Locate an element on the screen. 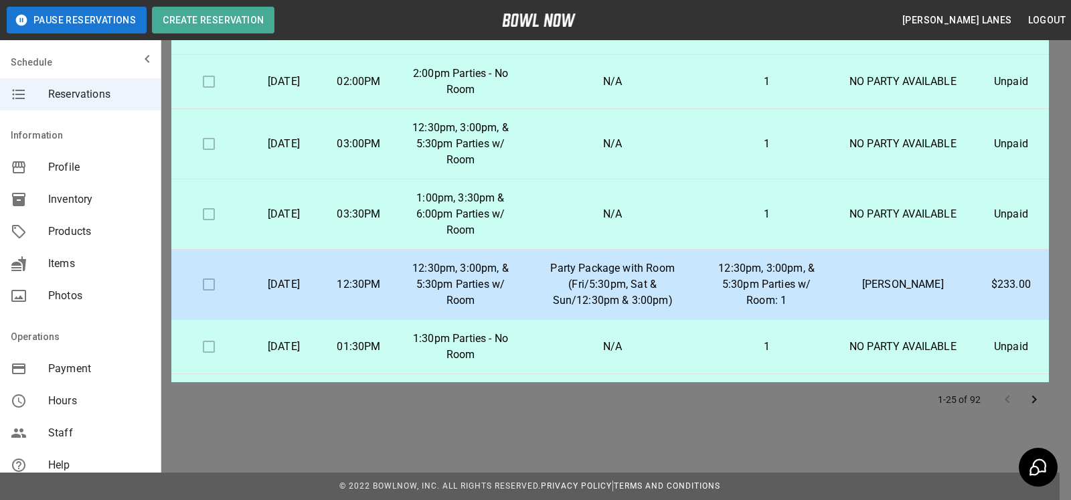 The image size is (1071, 500). button: Create Reservation is located at coordinates (213, 20).